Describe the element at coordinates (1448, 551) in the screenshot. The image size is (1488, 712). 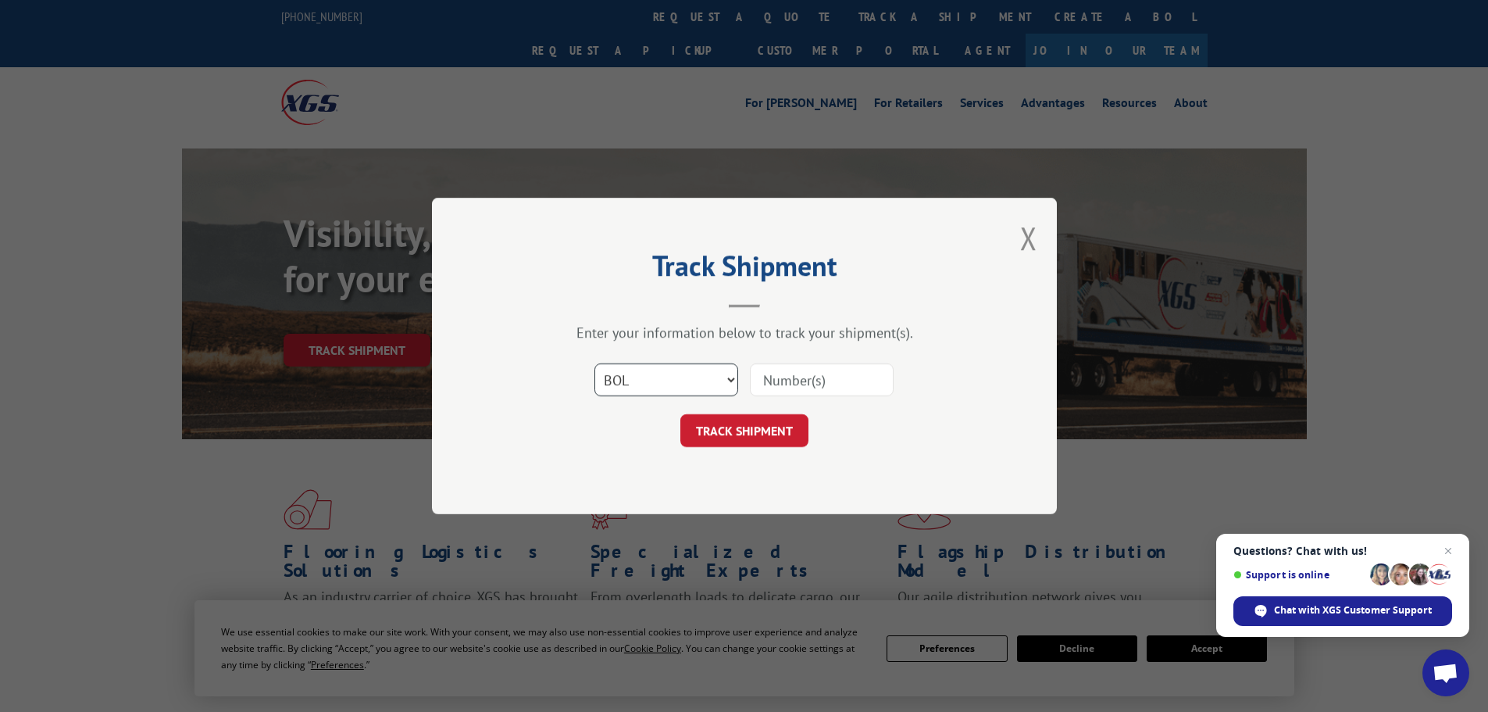
I see `span: Close chat` at that location.